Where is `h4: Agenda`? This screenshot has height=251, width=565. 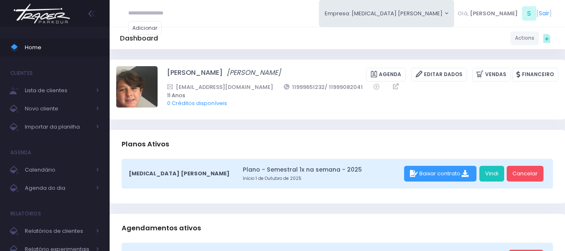 h4: Agenda is located at coordinates (21, 153).